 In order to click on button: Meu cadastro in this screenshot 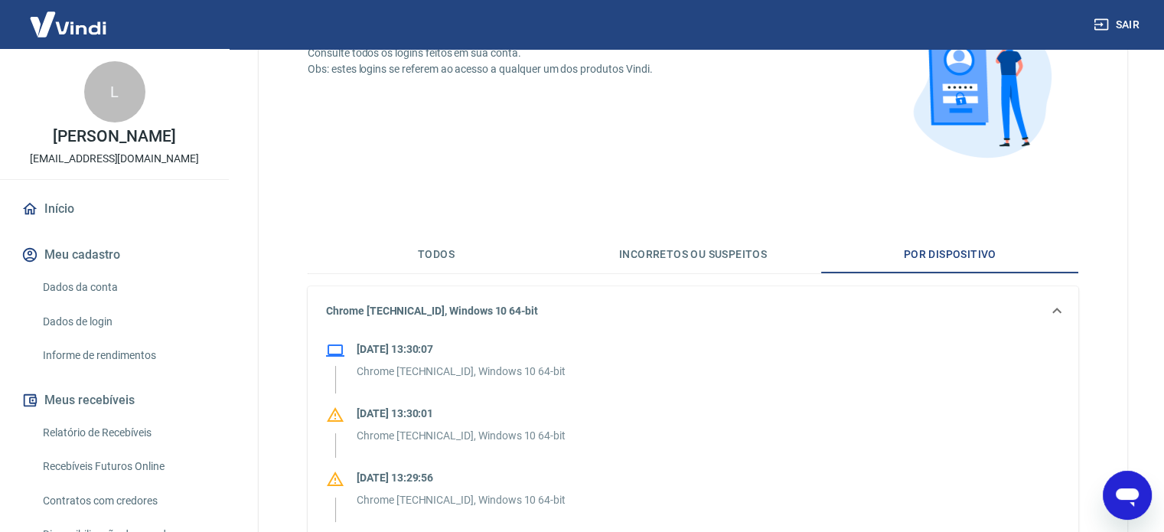, I will do `click(114, 255)`.